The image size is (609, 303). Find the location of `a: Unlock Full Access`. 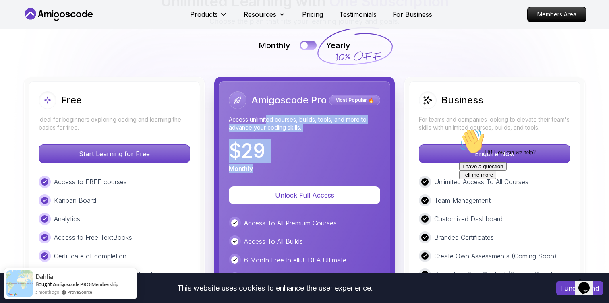

a: Unlock Full Access is located at coordinates (304, 195).